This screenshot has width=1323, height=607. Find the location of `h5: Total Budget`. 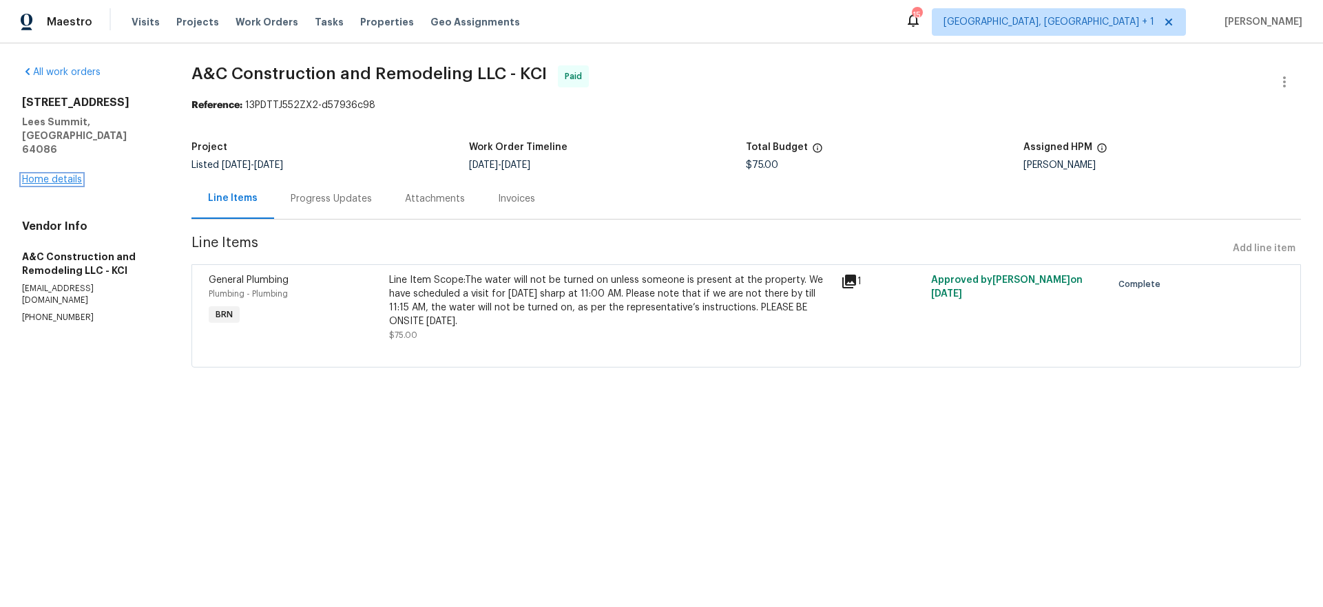

h5: Total Budget is located at coordinates (777, 147).